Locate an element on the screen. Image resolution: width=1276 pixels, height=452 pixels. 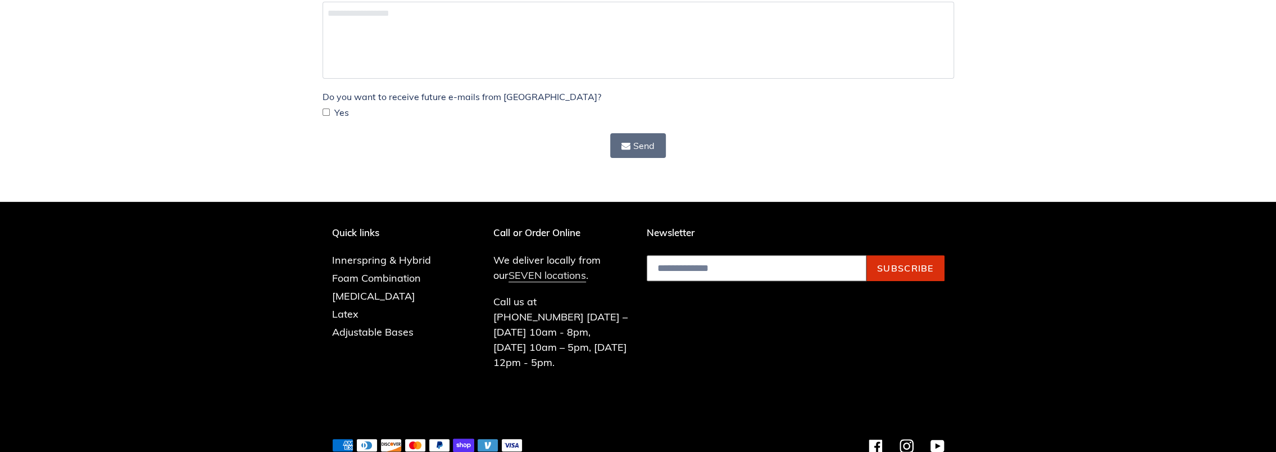
span: Subscribe is located at coordinates (905, 268).